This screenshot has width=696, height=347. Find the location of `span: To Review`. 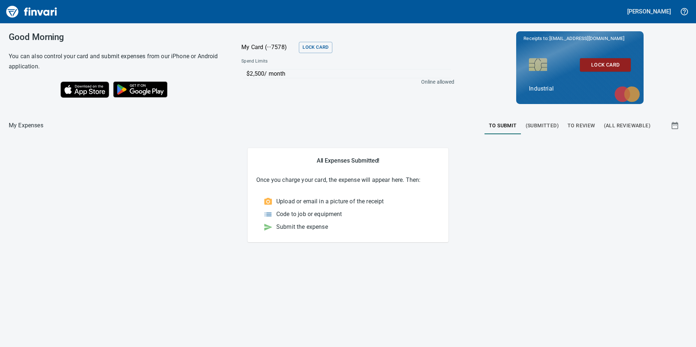

span: To Review is located at coordinates (581, 126).